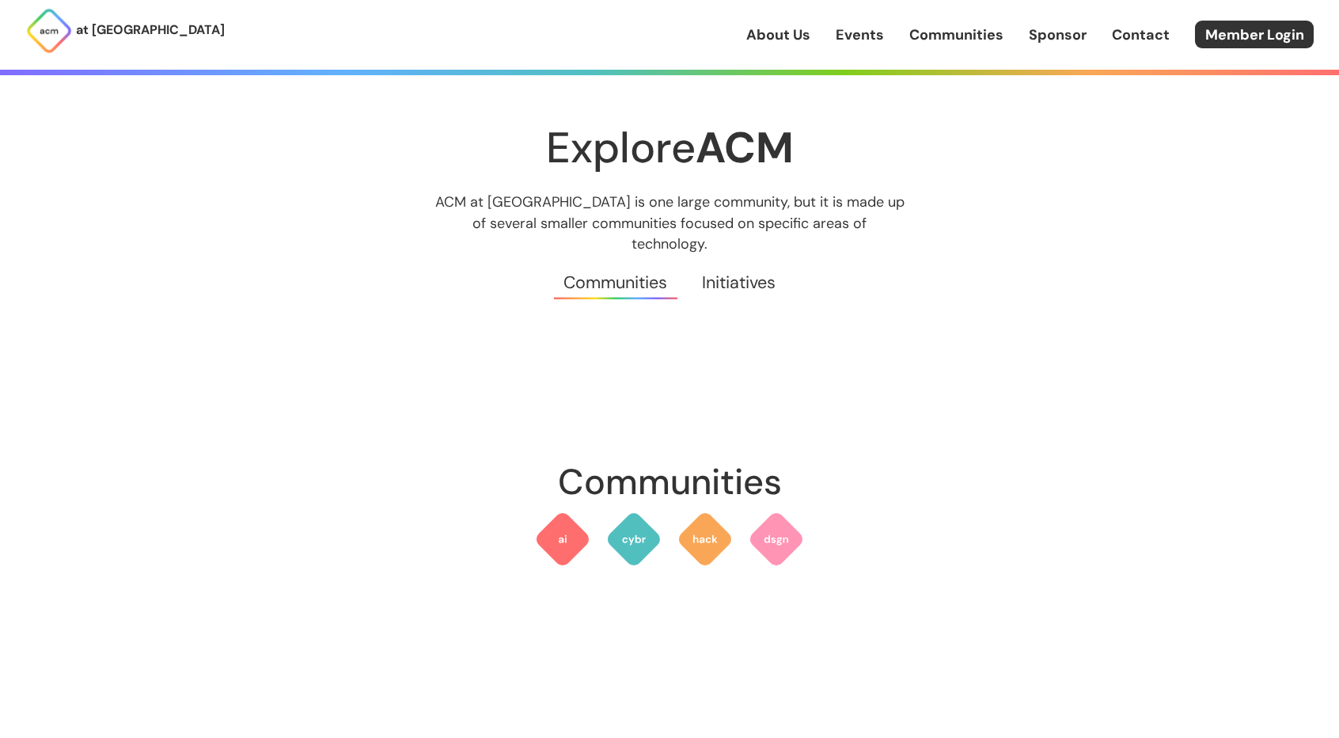 The width and height of the screenshot is (1339, 738). I want to click on a: Initiatives, so click(738, 283).